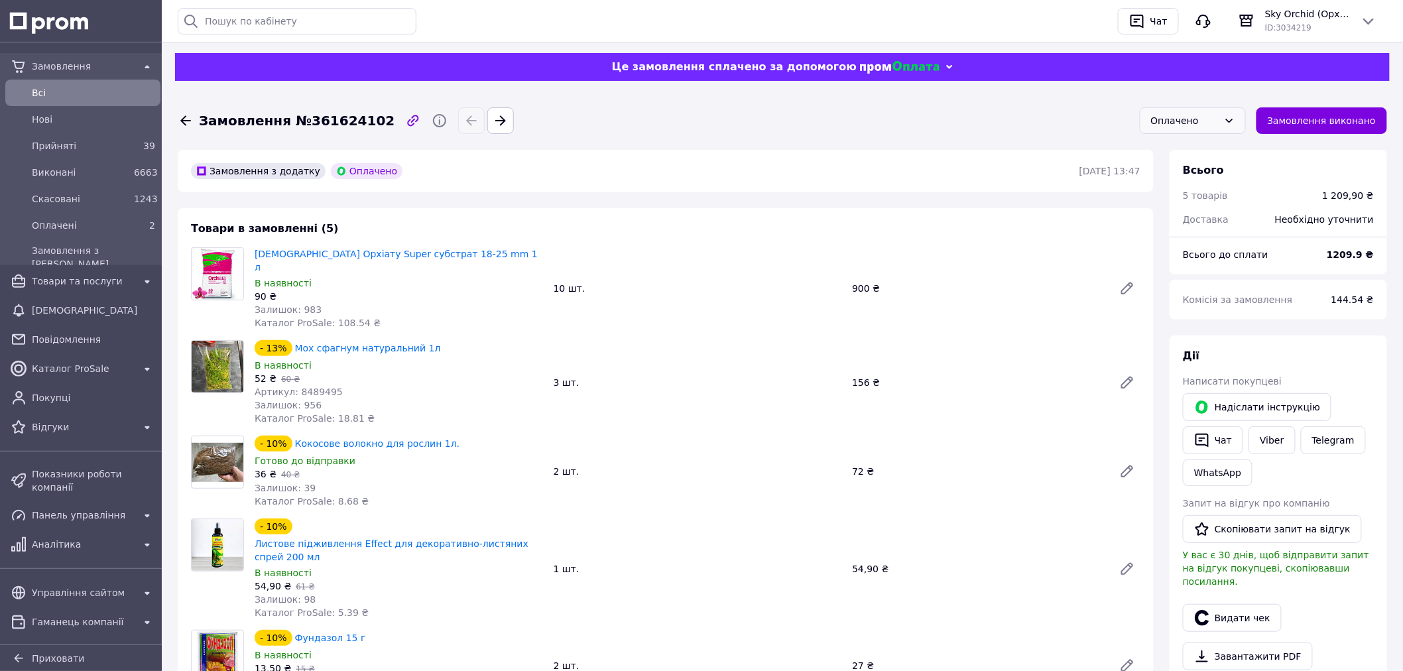  I want to click on span: 61 ₴, so click(305, 587).